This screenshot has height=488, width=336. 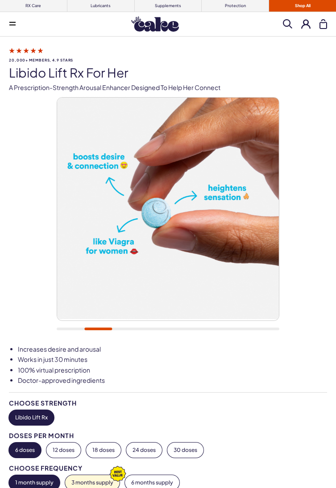 I want to click on button: 24 doses, so click(x=144, y=450).